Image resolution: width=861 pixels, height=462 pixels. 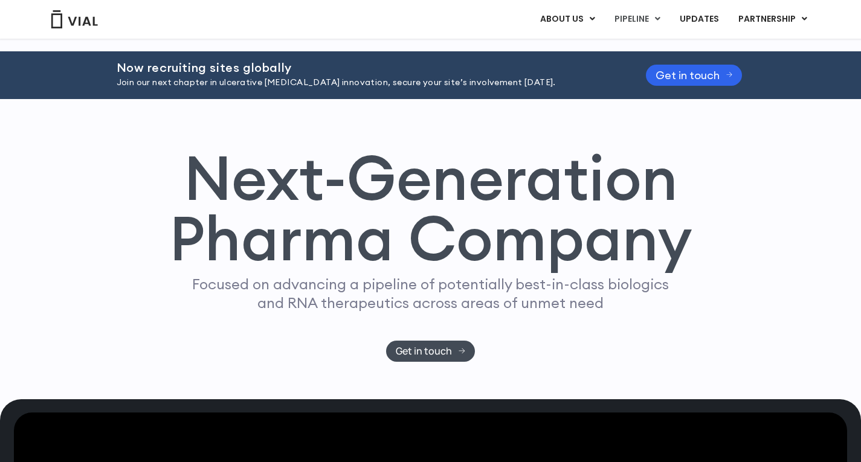 I want to click on a: UPDATES, so click(x=699, y=19).